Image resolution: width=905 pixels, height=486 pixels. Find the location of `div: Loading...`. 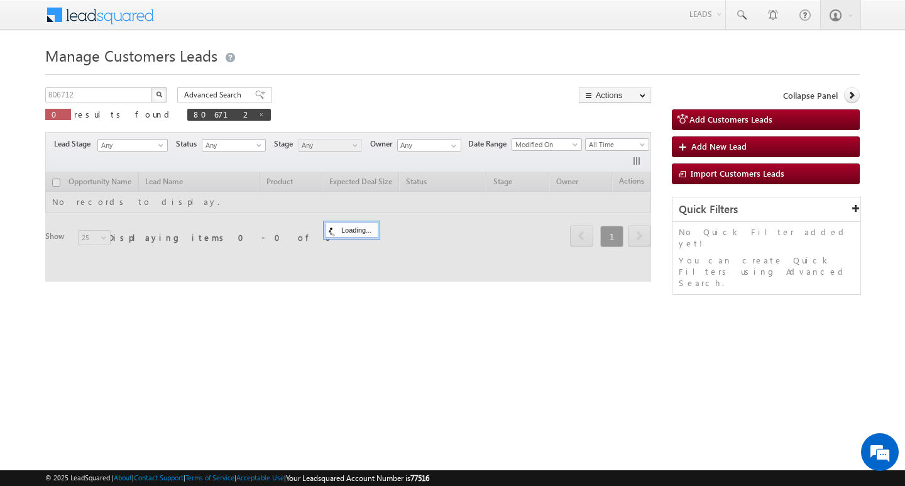

div: Loading... is located at coordinates (351, 230).